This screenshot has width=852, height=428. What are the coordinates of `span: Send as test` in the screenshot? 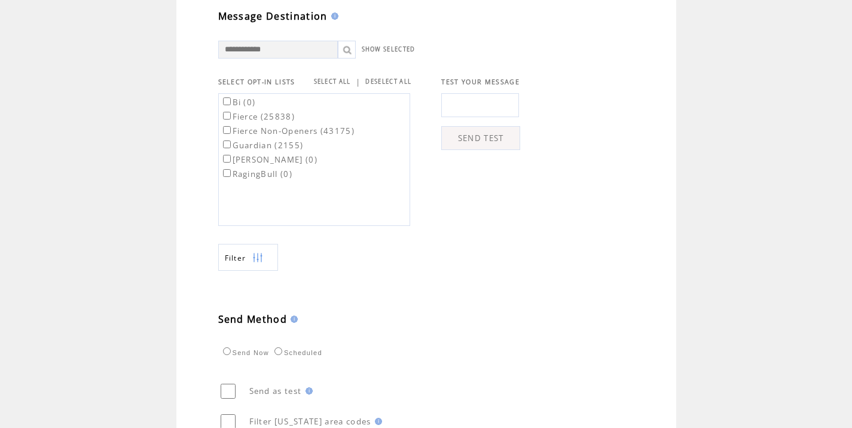 It's located at (275, 391).